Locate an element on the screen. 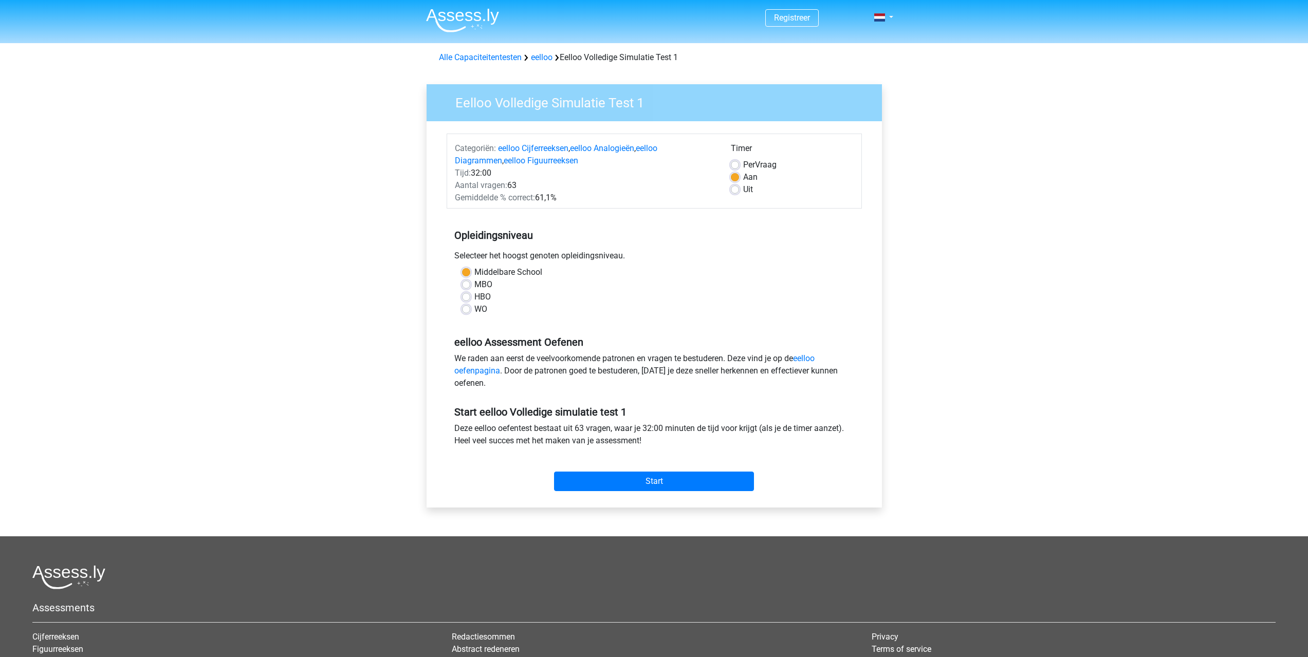 The height and width of the screenshot is (657, 1308). a: eelloo is located at coordinates (542, 57).